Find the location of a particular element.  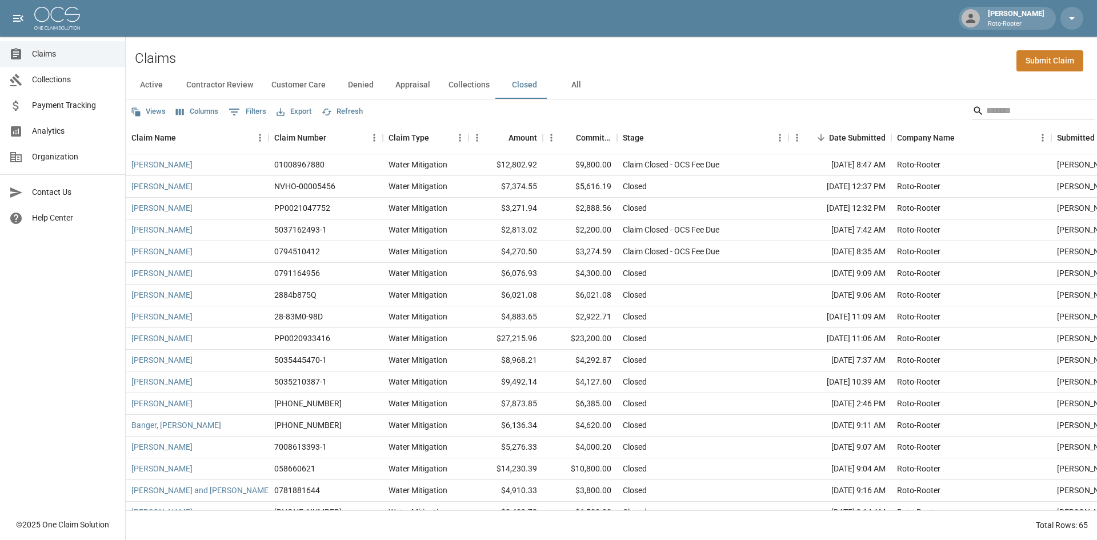

div: 0794510412 is located at coordinates (297, 251).